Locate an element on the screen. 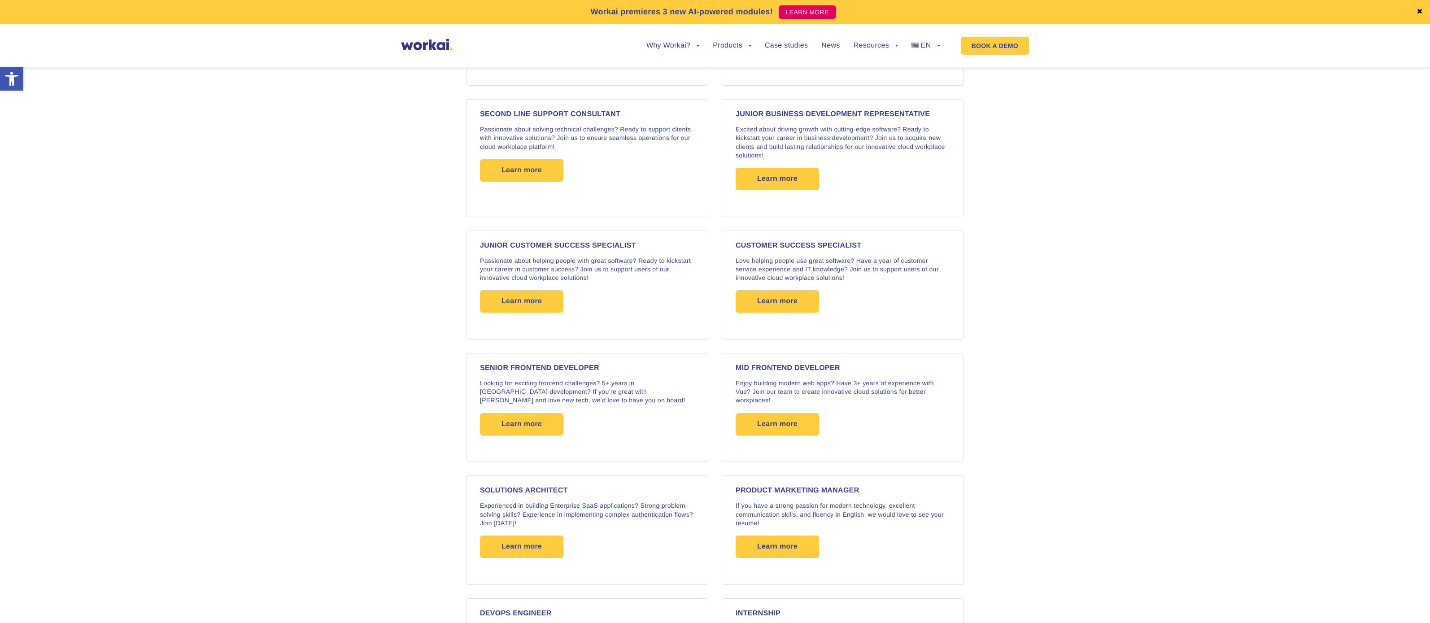  a: Junior Business Development Representative Excited about driving growth with cutting-edge softwar... is located at coordinates (843, 158).